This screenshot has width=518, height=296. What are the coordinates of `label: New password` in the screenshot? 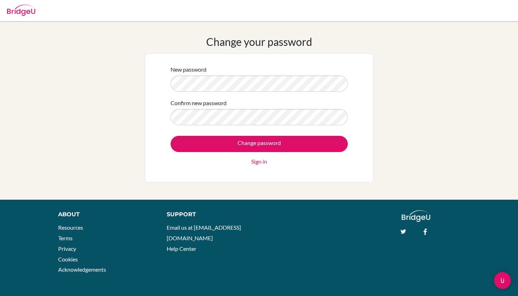 It's located at (189, 69).